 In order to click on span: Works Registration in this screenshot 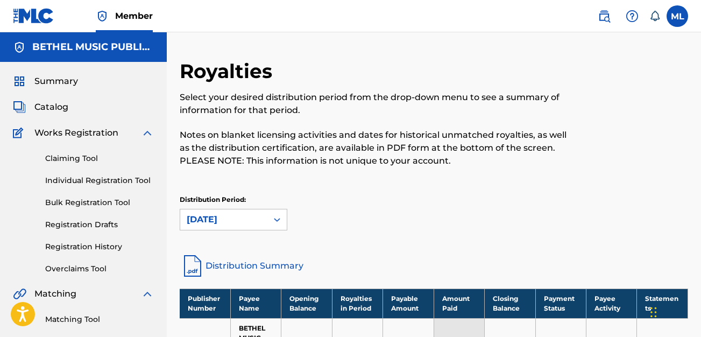, I will do `click(76, 133)`.